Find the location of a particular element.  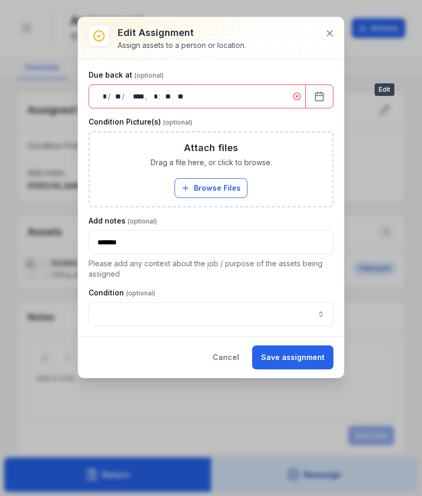

button: Browse Files is located at coordinates (211, 188).